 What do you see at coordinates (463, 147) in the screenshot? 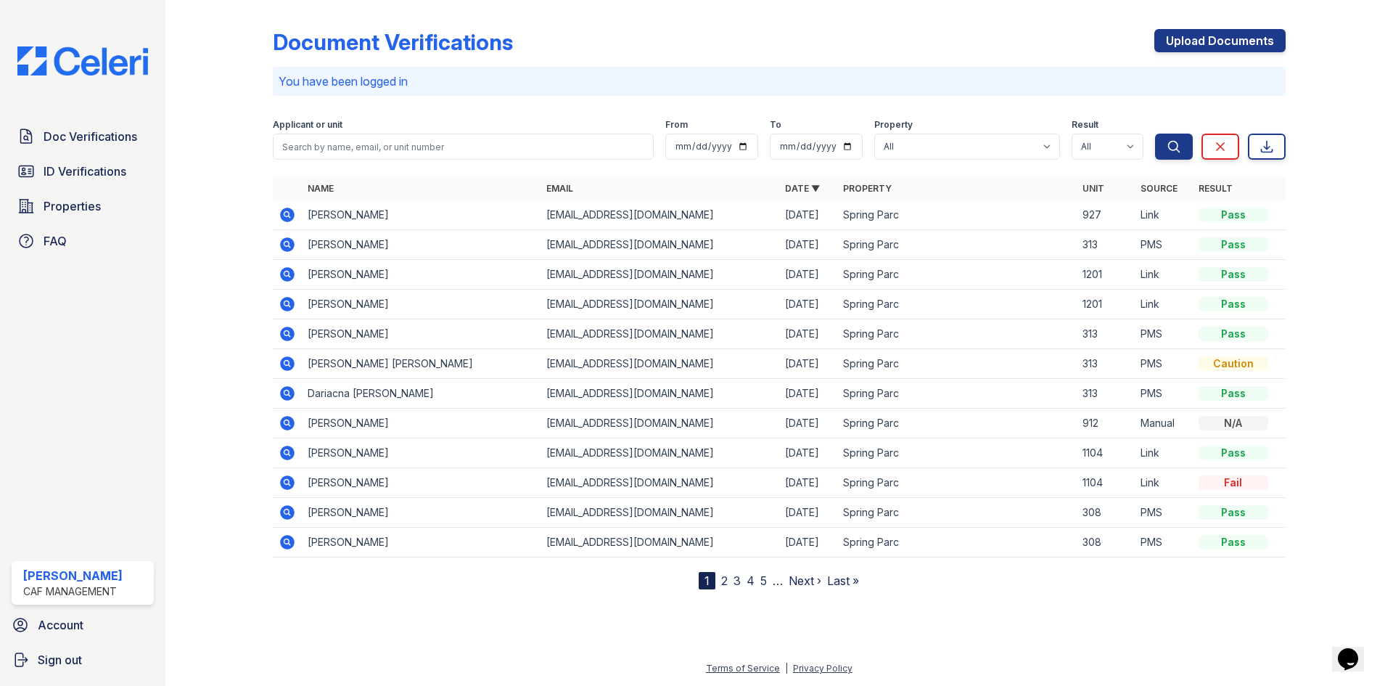
I see `input: Search by name, email, or unit number` at bounding box center [463, 147].